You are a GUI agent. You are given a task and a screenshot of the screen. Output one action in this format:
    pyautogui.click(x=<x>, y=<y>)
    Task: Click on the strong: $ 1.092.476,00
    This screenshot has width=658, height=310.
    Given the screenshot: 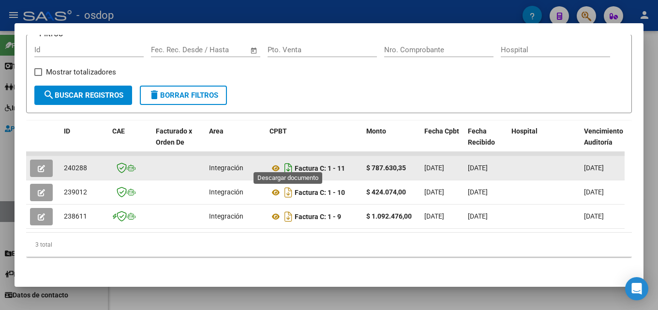 What is the action you would take?
    pyautogui.click(x=389, y=216)
    